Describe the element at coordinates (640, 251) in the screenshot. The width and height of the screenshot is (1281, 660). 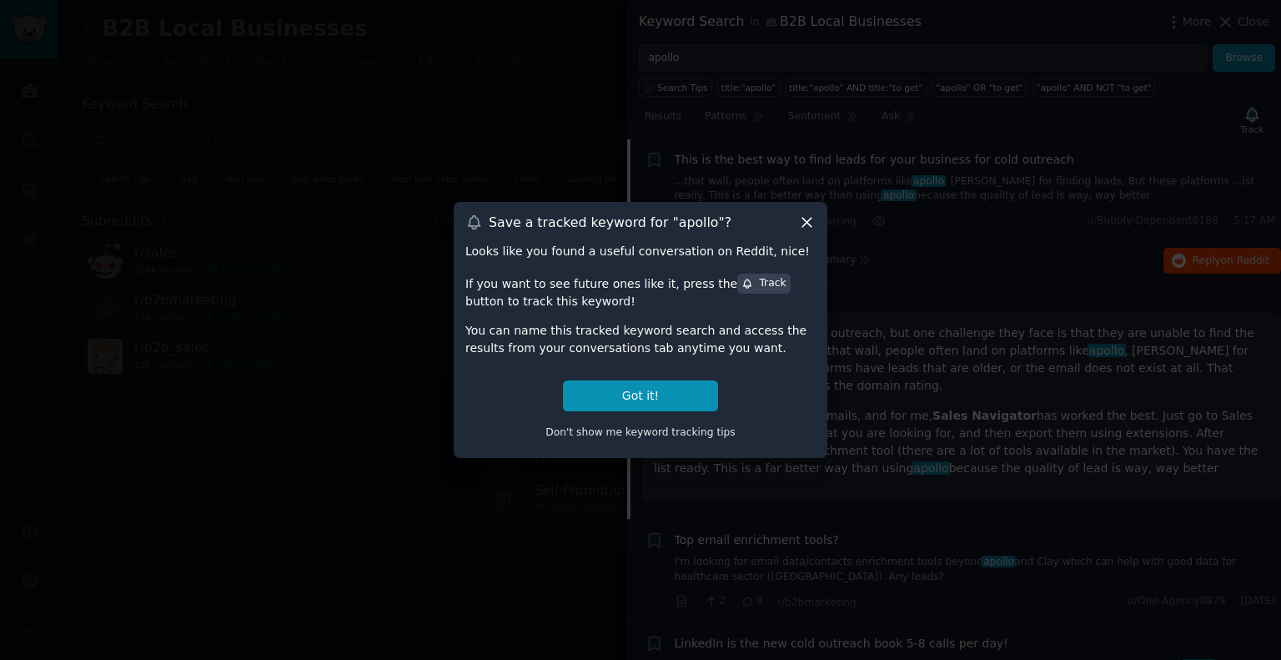
I see `div: Looks like you found a useful conversation on Reddit, nice!` at that location.